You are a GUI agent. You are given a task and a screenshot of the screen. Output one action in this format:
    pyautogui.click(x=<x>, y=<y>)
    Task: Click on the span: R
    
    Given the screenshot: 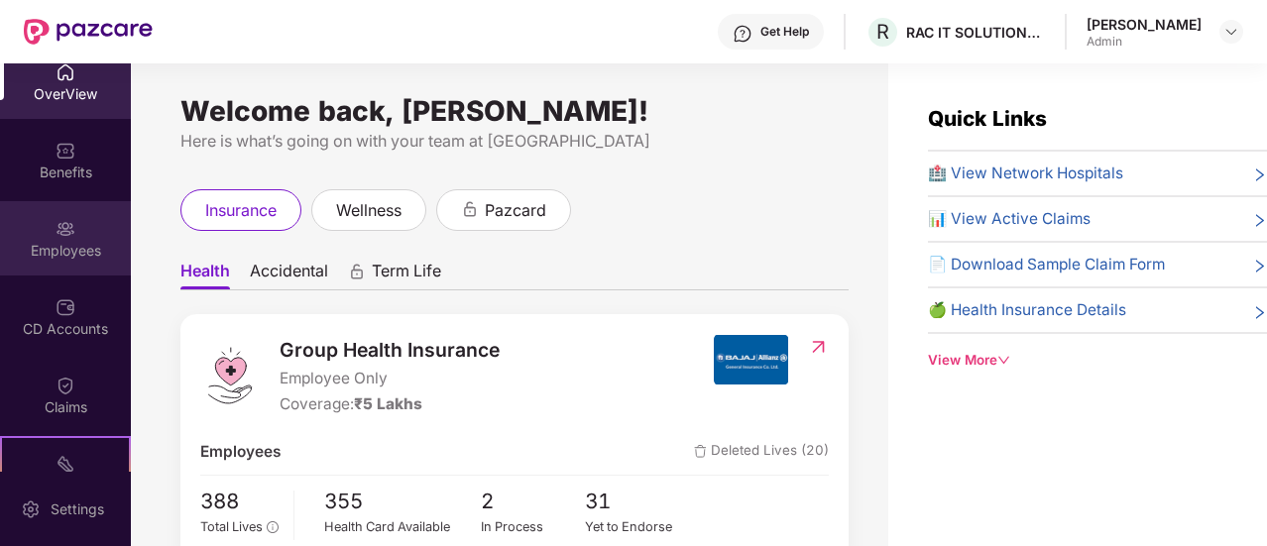 What is the action you would take?
    pyautogui.click(x=882, y=32)
    